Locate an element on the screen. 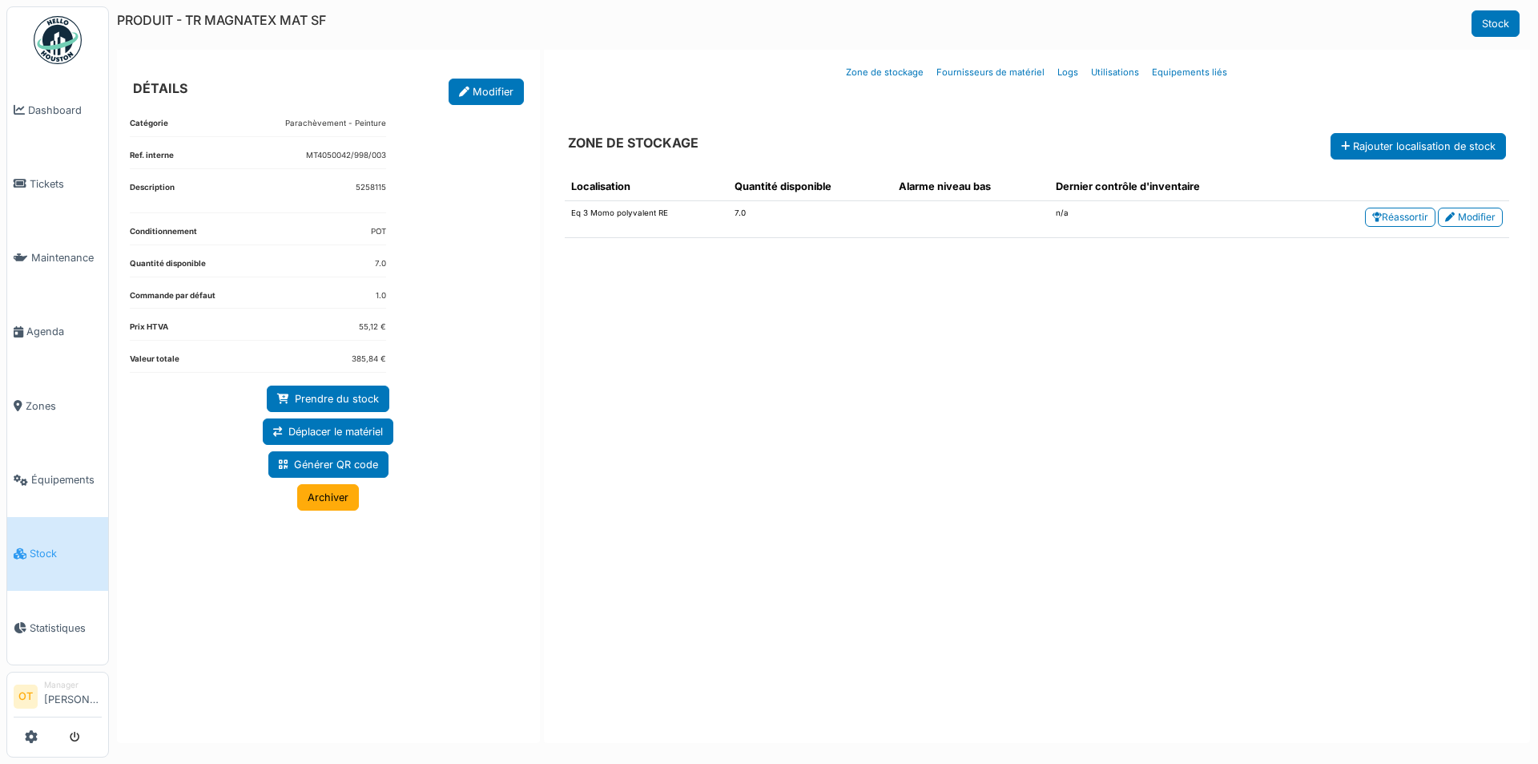 The width and height of the screenshot is (1538, 764). p: 5258115 is located at coordinates (371, 187).